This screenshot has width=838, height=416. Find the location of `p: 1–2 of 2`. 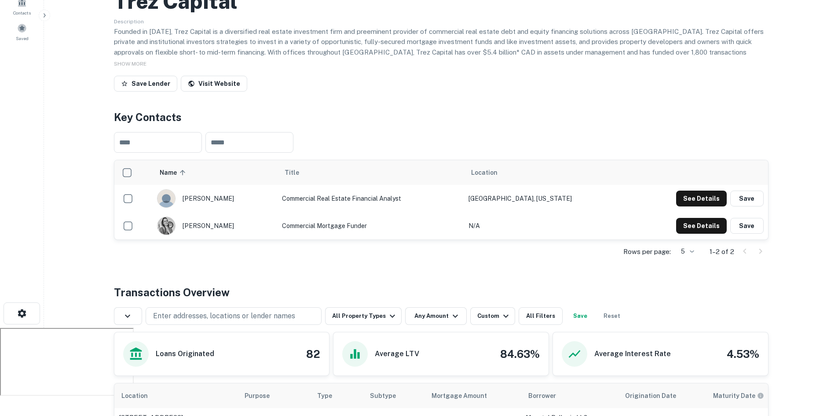

p: 1–2 of 2 is located at coordinates (722, 252).